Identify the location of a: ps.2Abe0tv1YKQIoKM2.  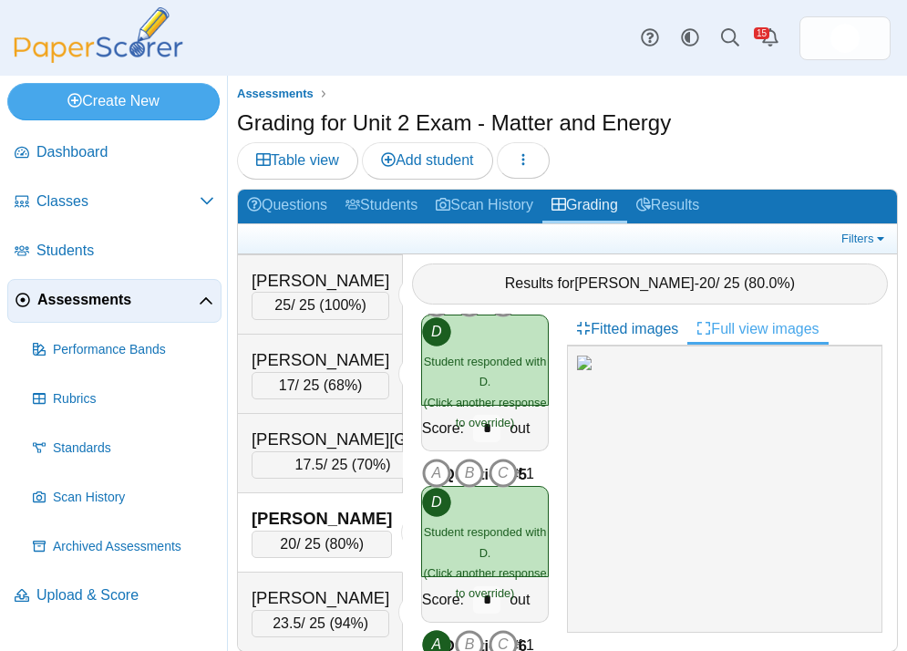
(845, 38).